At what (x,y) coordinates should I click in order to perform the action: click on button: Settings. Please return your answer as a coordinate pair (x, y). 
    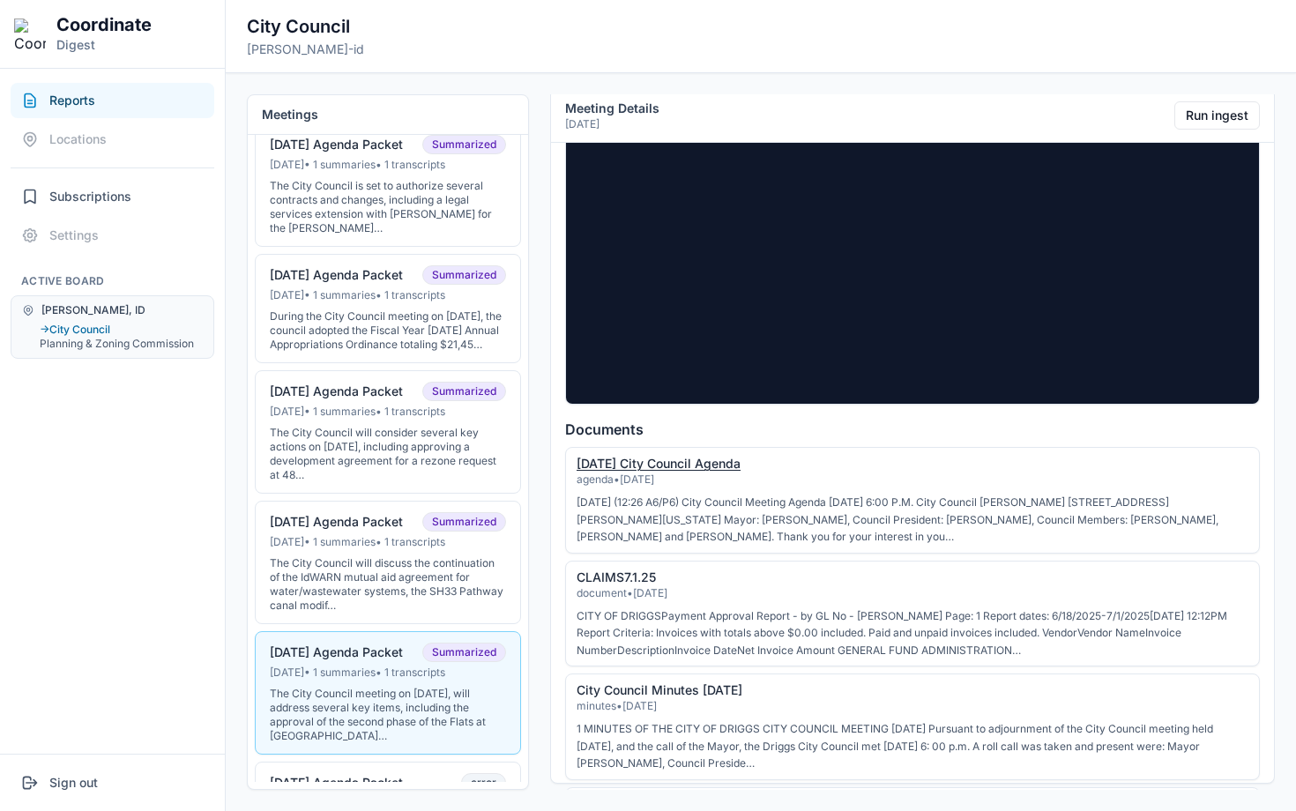
    Looking at the image, I should click on (112, 235).